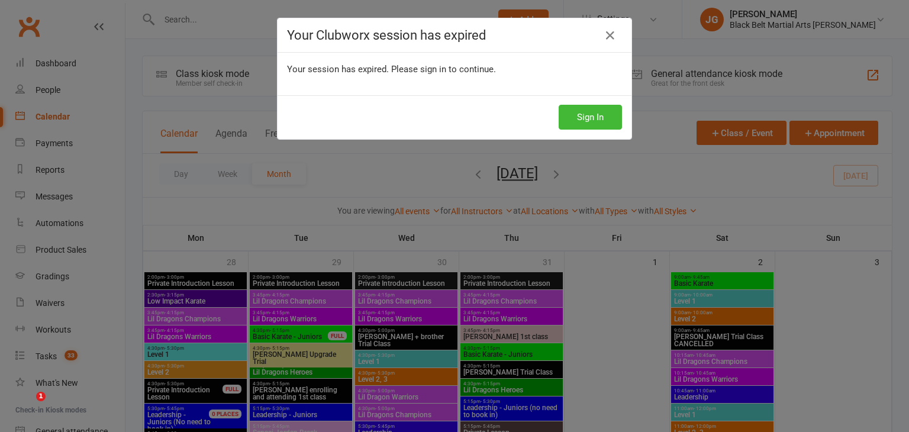  Describe the element at coordinates (41, 396) in the screenshot. I see `span: 1` at that location.